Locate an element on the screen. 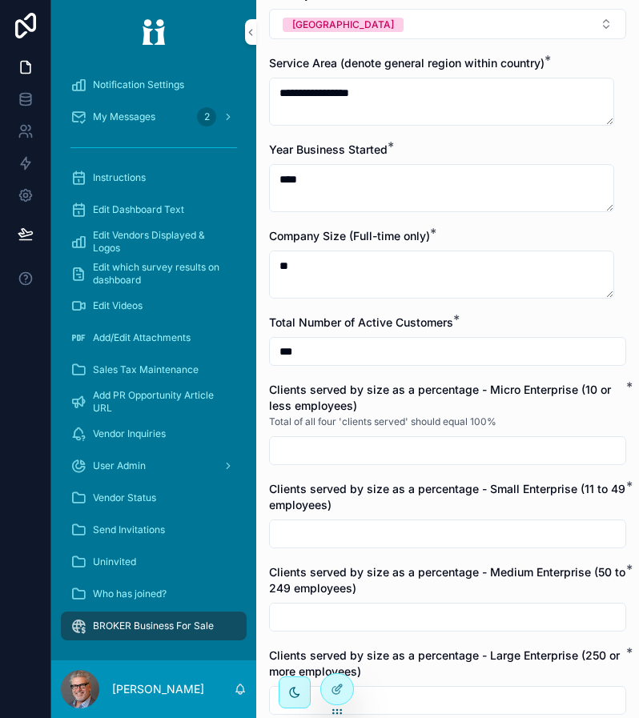 This screenshot has width=639, height=718. a: Instructions is located at coordinates (154, 178).